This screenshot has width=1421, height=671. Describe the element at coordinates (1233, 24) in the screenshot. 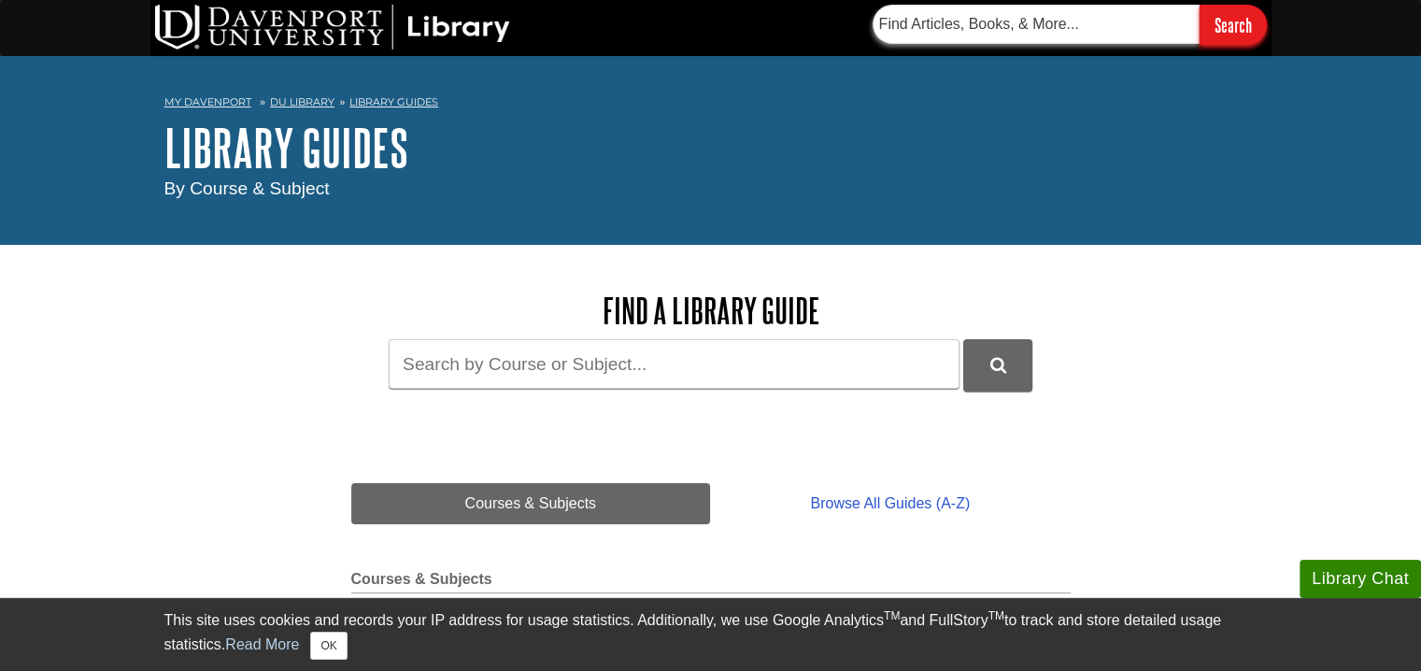

I see `input: Search` at that location.